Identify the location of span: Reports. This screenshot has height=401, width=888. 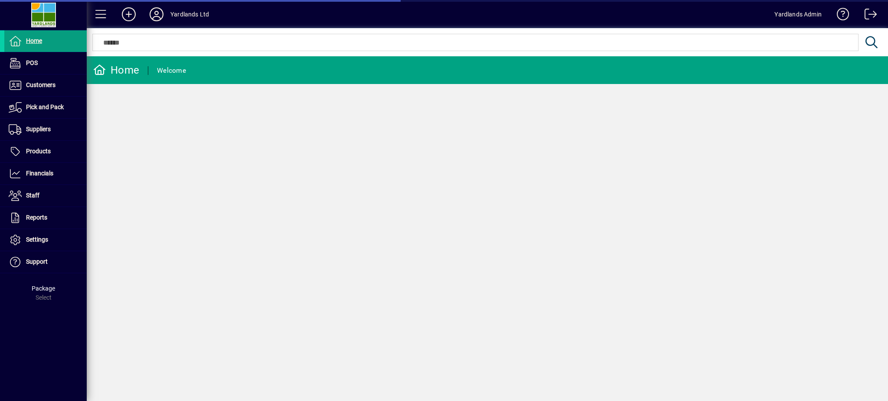
(36, 218).